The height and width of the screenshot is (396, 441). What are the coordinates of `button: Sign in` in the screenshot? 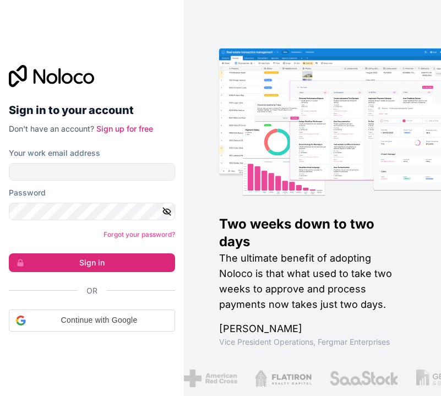 It's located at (92, 263).